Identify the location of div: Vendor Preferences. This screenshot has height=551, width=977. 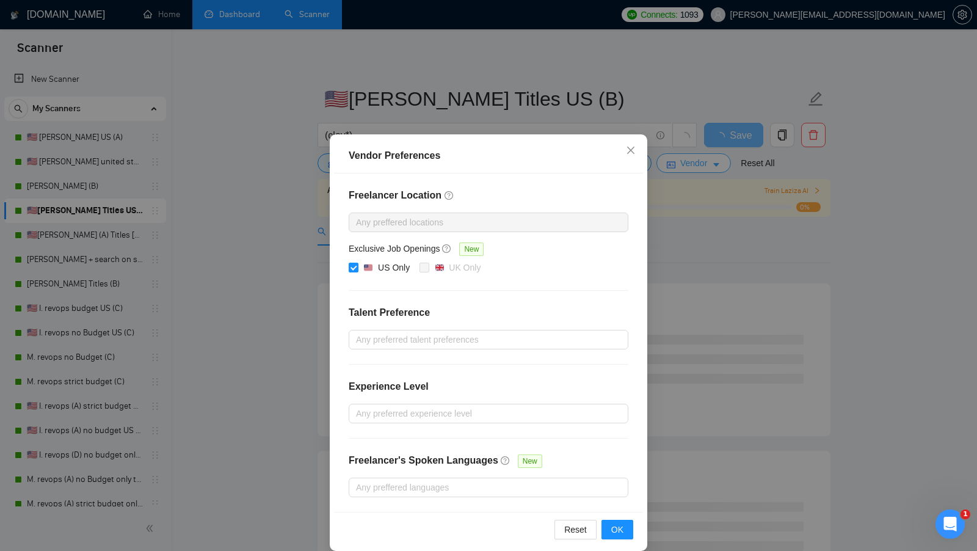
(488, 156).